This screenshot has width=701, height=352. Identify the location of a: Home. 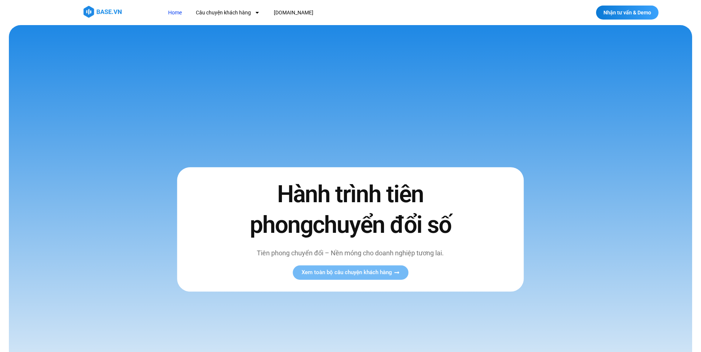
(175, 13).